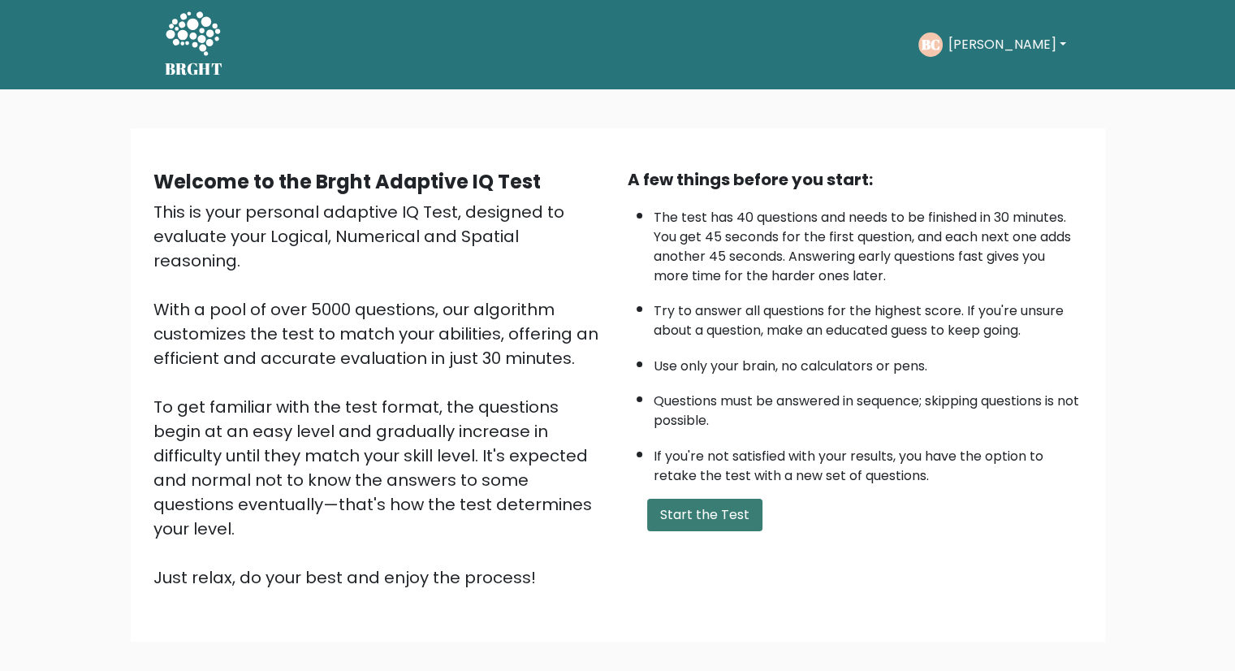 This screenshot has height=671, width=1235. Describe the element at coordinates (855, 179) in the screenshot. I see `div: A few things before you start:` at that location.